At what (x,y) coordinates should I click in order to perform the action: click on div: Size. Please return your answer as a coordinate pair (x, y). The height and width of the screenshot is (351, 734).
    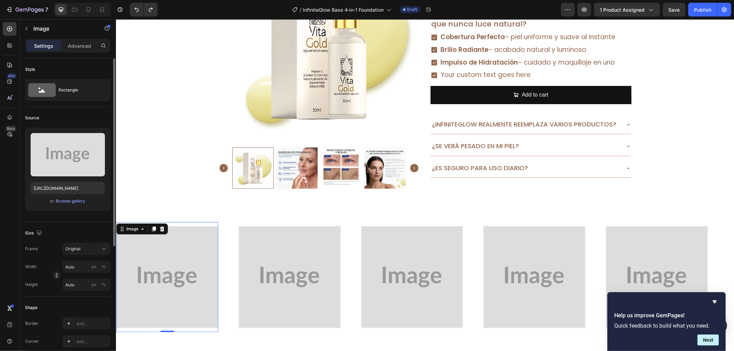
    Looking at the image, I should click on (34, 233).